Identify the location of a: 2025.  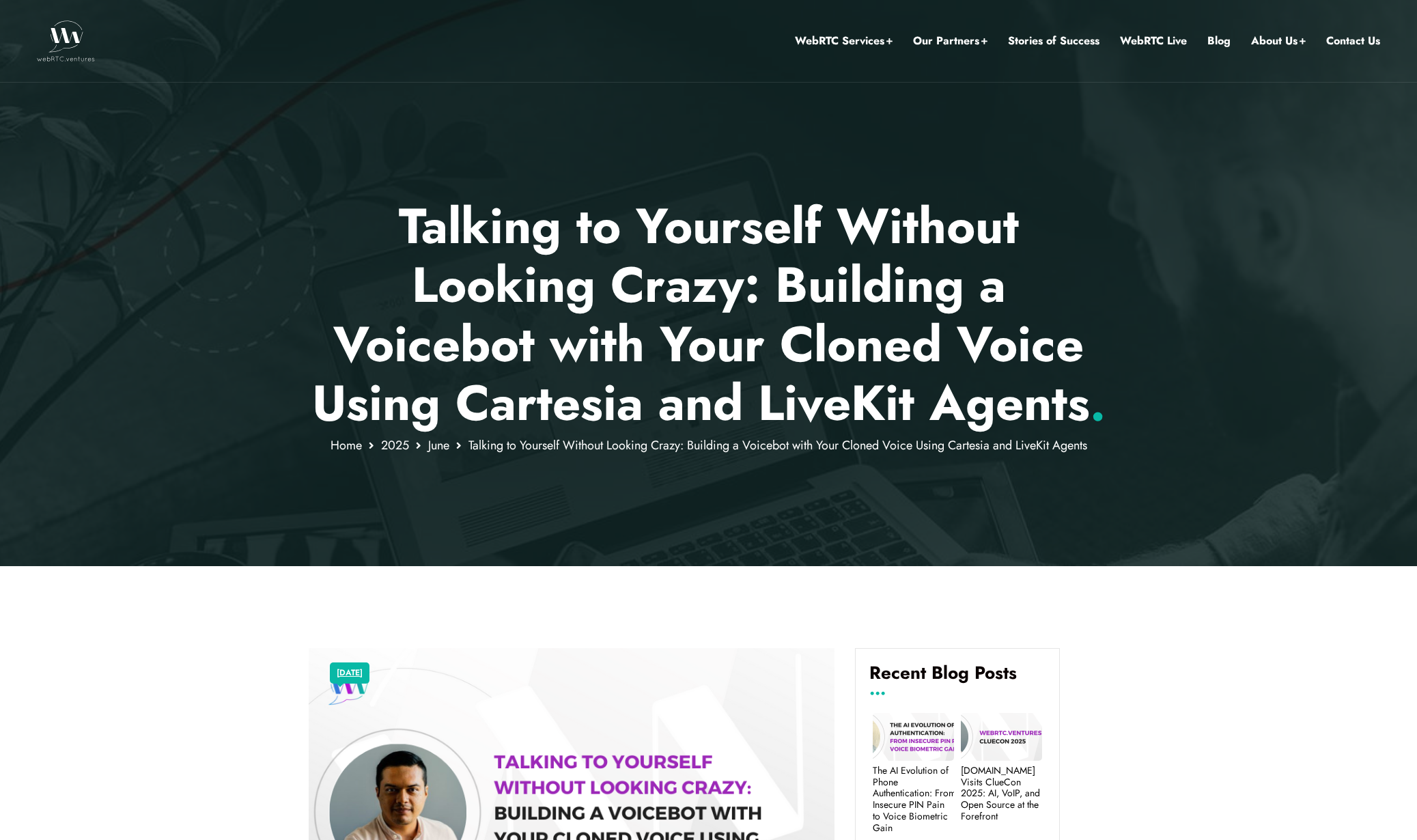
(395, 445).